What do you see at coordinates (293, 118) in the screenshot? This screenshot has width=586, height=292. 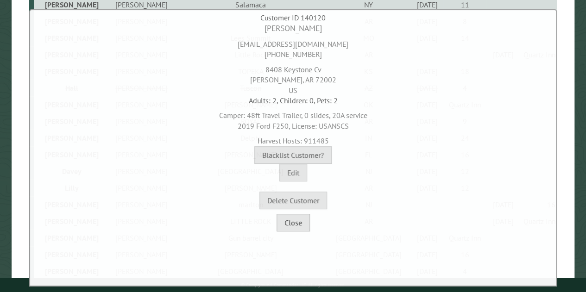 I see `div: Camper: 48ft Travel Trailer, 0 slides, 20A service` at bounding box center [293, 118].